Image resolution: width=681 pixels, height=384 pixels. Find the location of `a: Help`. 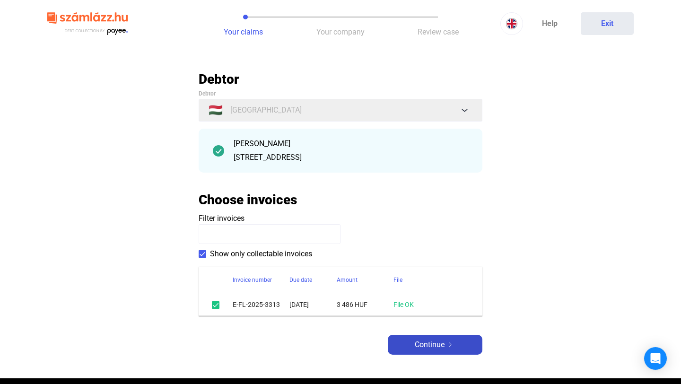

a: Help is located at coordinates (550, 24).